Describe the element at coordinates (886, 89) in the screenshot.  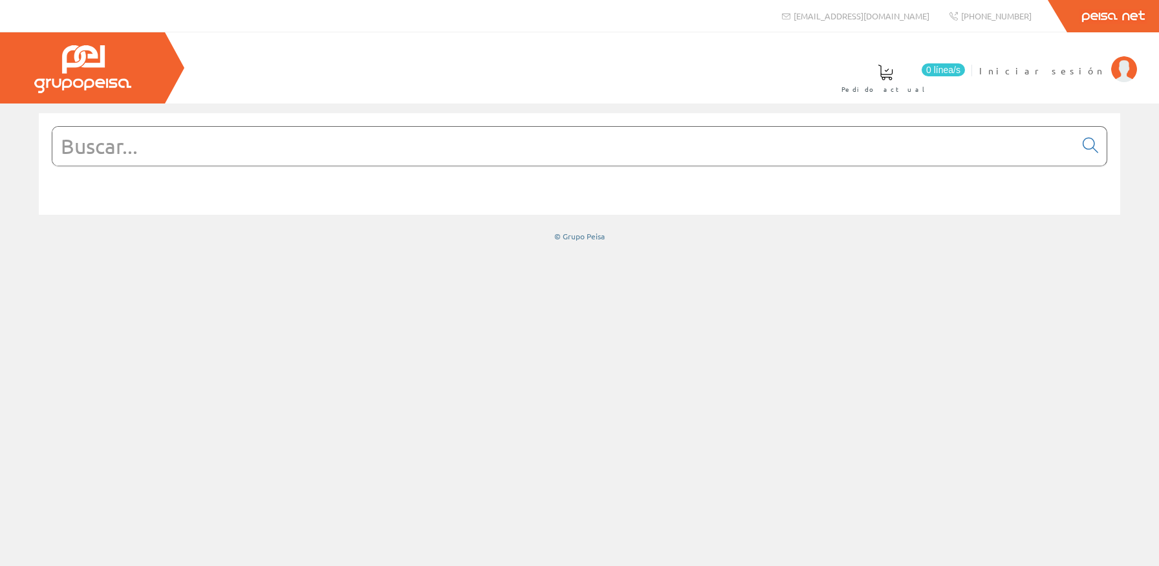
I see `span: Pedido actual` at that location.